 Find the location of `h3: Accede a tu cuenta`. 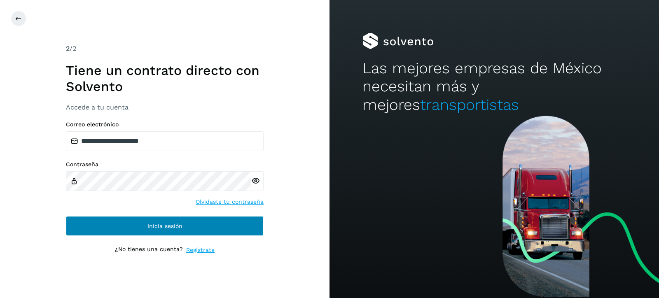

h3: Accede a tu cuenta is located at coordinates (165, 107).